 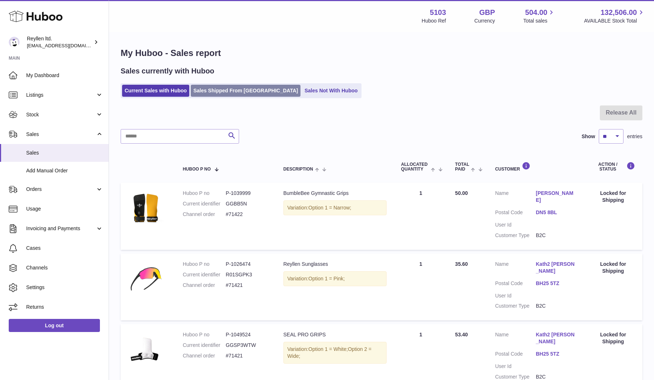 What do you see at coordinates (167, 71) in the screenshot?
I see `h2: Sales currently with Huboo` at bounding box center [167, 71].